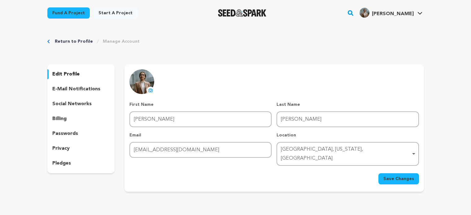 The height and width of the screenshot is (215, 471). I want to click on div: Linda T.'s Profile, so click(386, 13).